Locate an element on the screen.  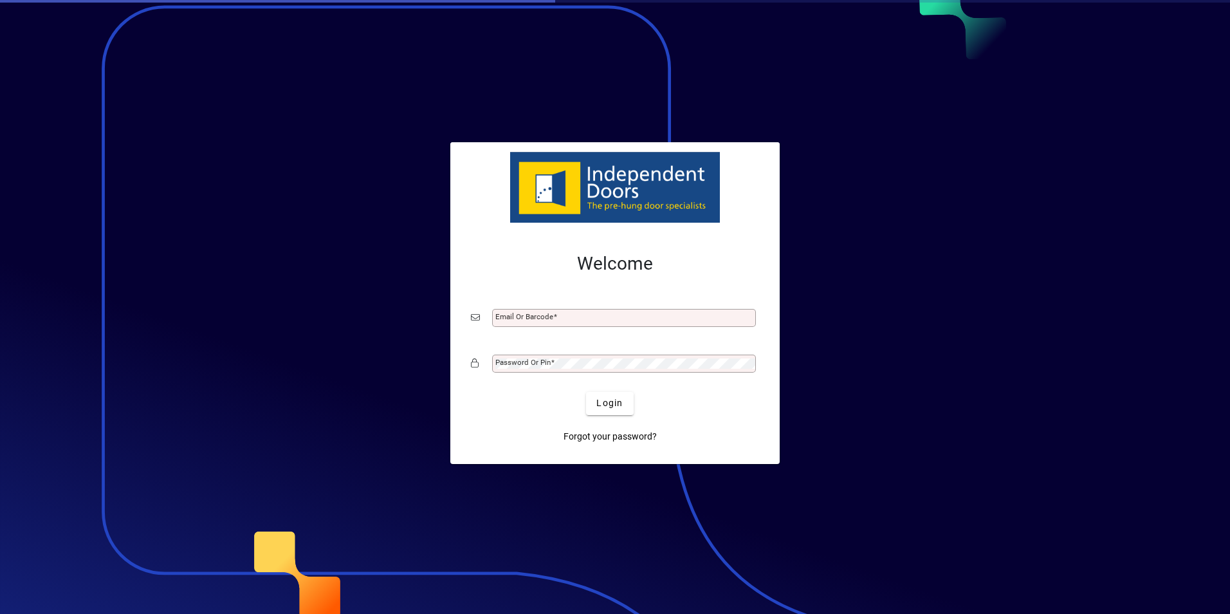
mat-label: Email or Barcode is located at coordinates (524, 317).